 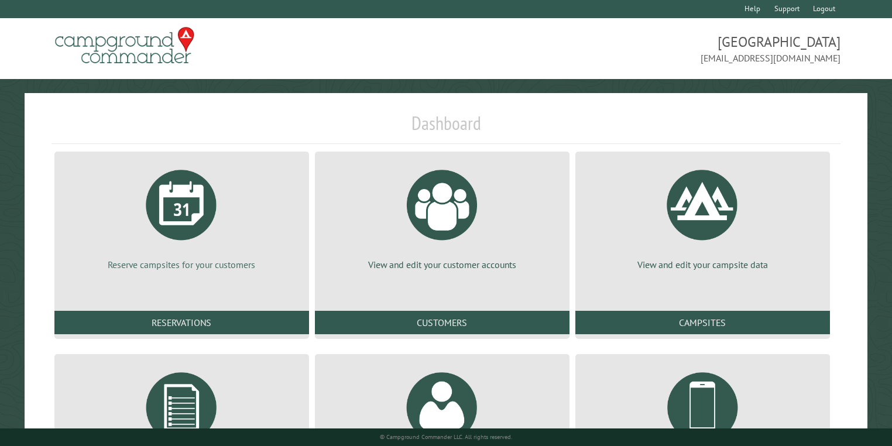 I want to click on a: Reserve campsites for your customers, so click(x=181, y=216).